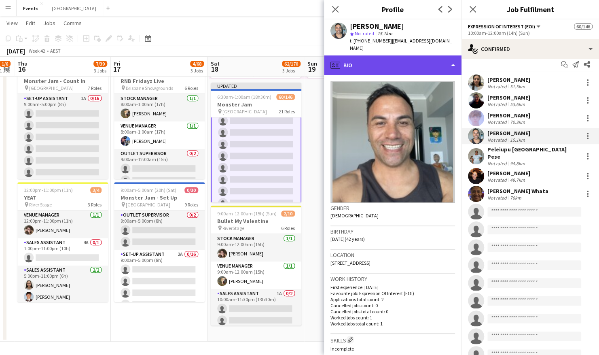 The height and width of the screenshot is (355, 599). I want to click on div: Bio, so click(393, 65).